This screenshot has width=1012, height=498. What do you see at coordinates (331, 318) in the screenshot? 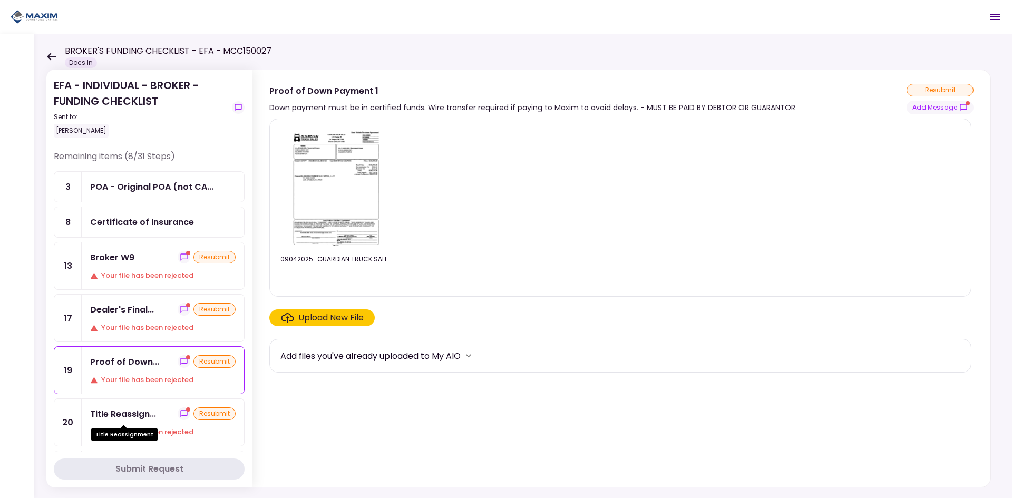
I see `div: Upload New File` at bounding box center [331, 318].